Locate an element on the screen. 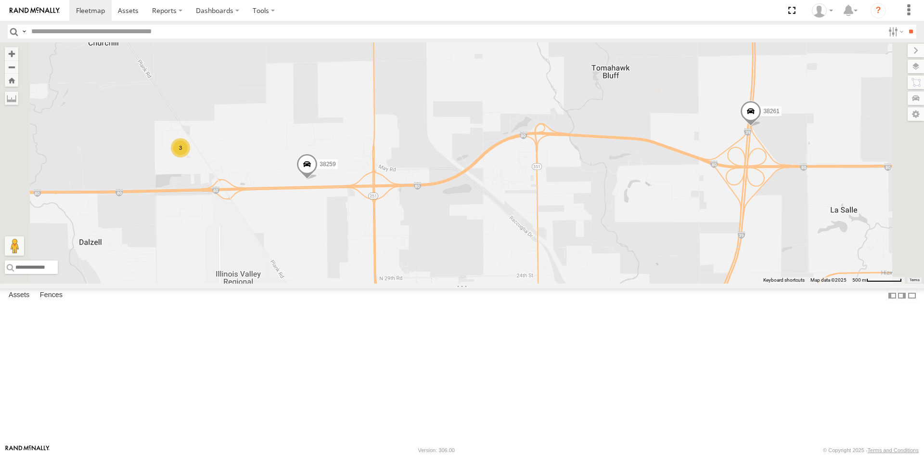 This screenshot has width=924, height=455. label: Measure is located at coordinates (12, 98).